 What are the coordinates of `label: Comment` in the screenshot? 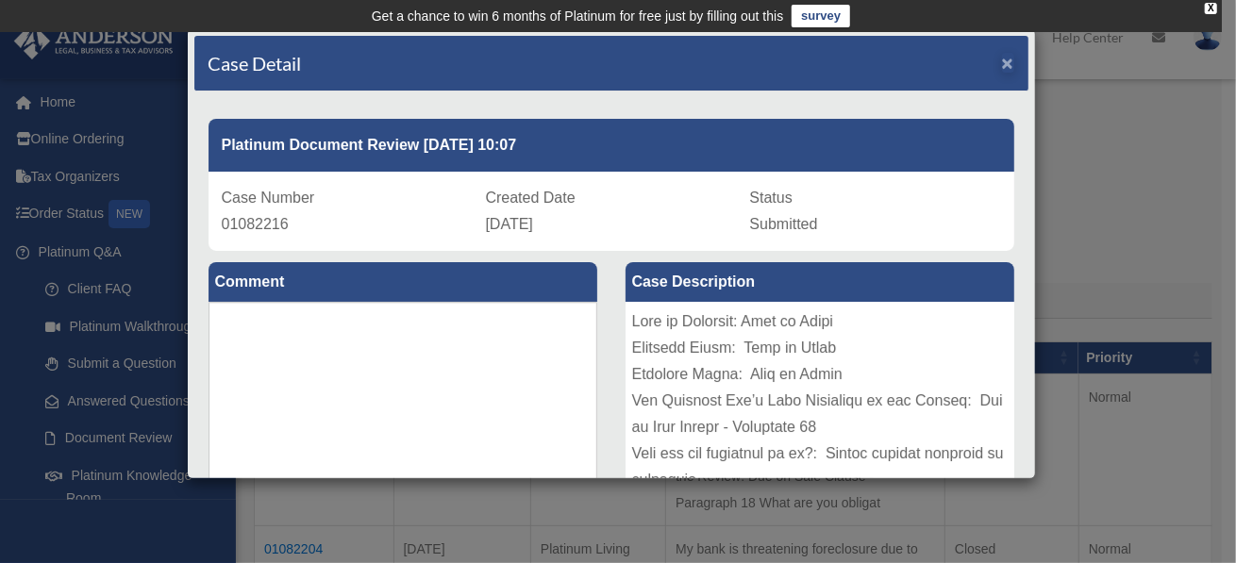 It's located at (403, 282).